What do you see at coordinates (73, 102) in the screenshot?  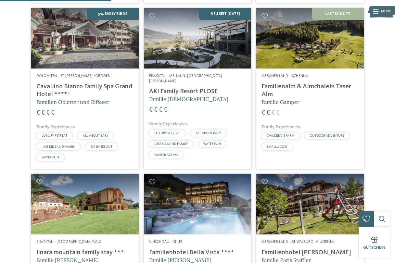 I see `span: Familien Obletter und Riffeser` at bounding box center [73, 102].